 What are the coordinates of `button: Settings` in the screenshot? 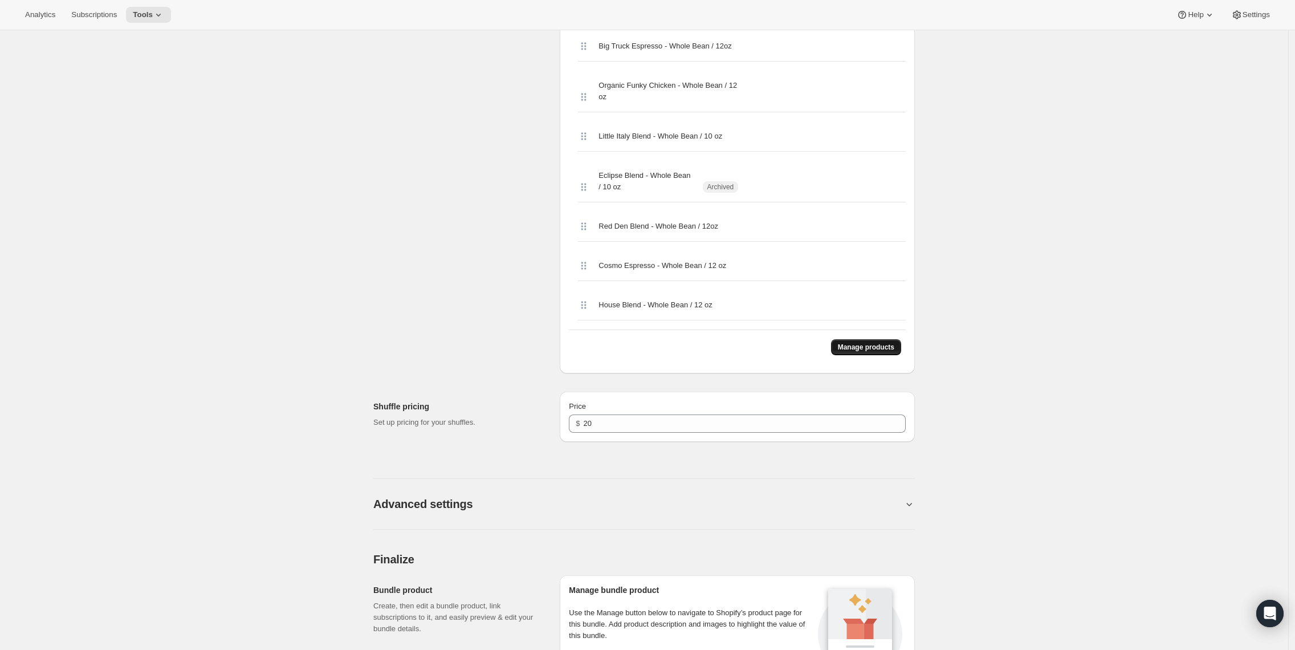 It's located at (1251, 15).